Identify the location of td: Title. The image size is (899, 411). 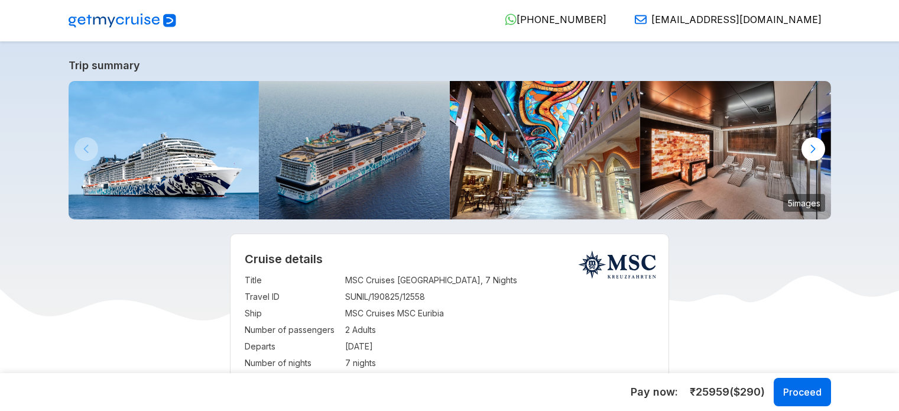
(292, 280).